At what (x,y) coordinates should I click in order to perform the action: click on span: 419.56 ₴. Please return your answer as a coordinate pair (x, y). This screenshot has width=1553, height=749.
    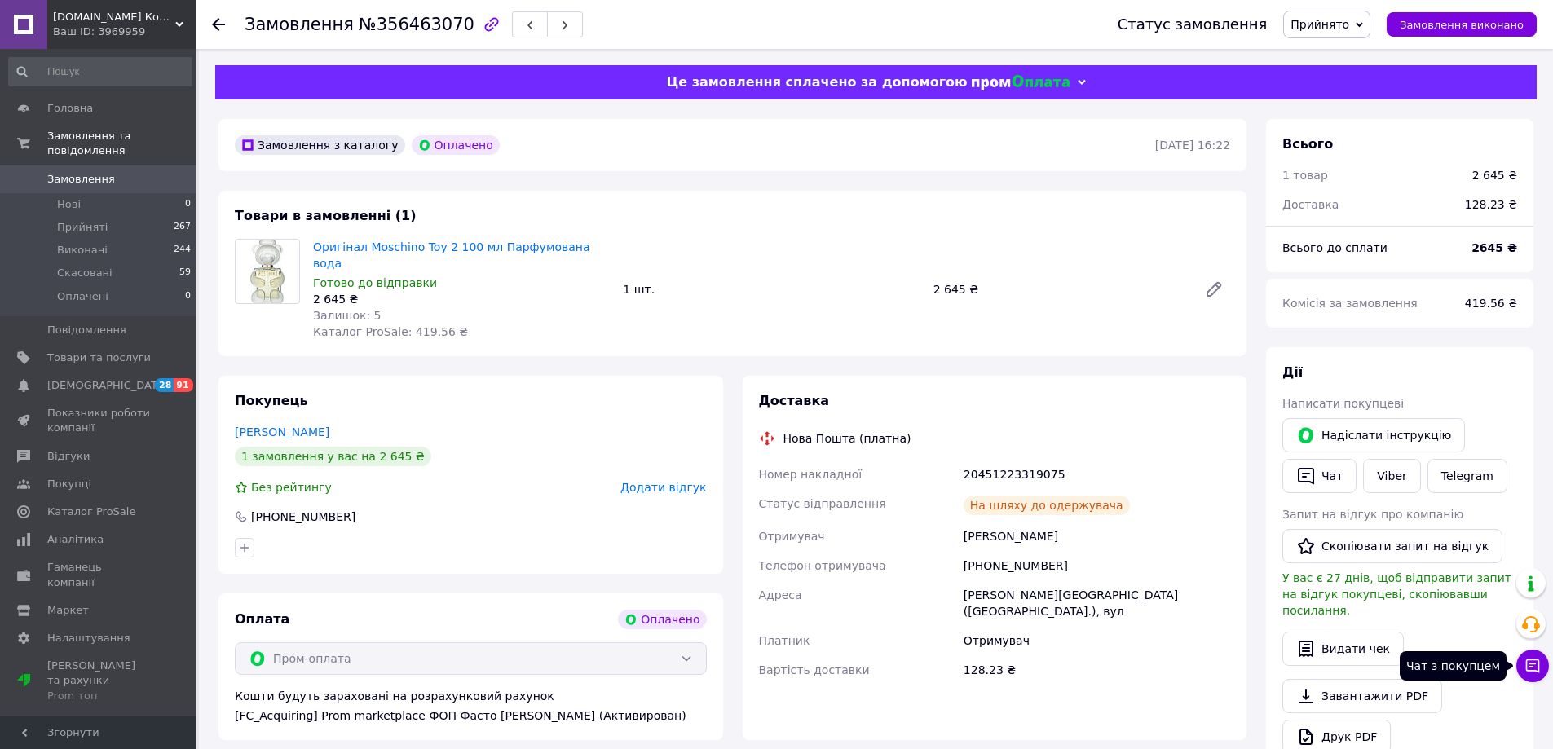
    Looking at the image, I should click on (1491, 303).